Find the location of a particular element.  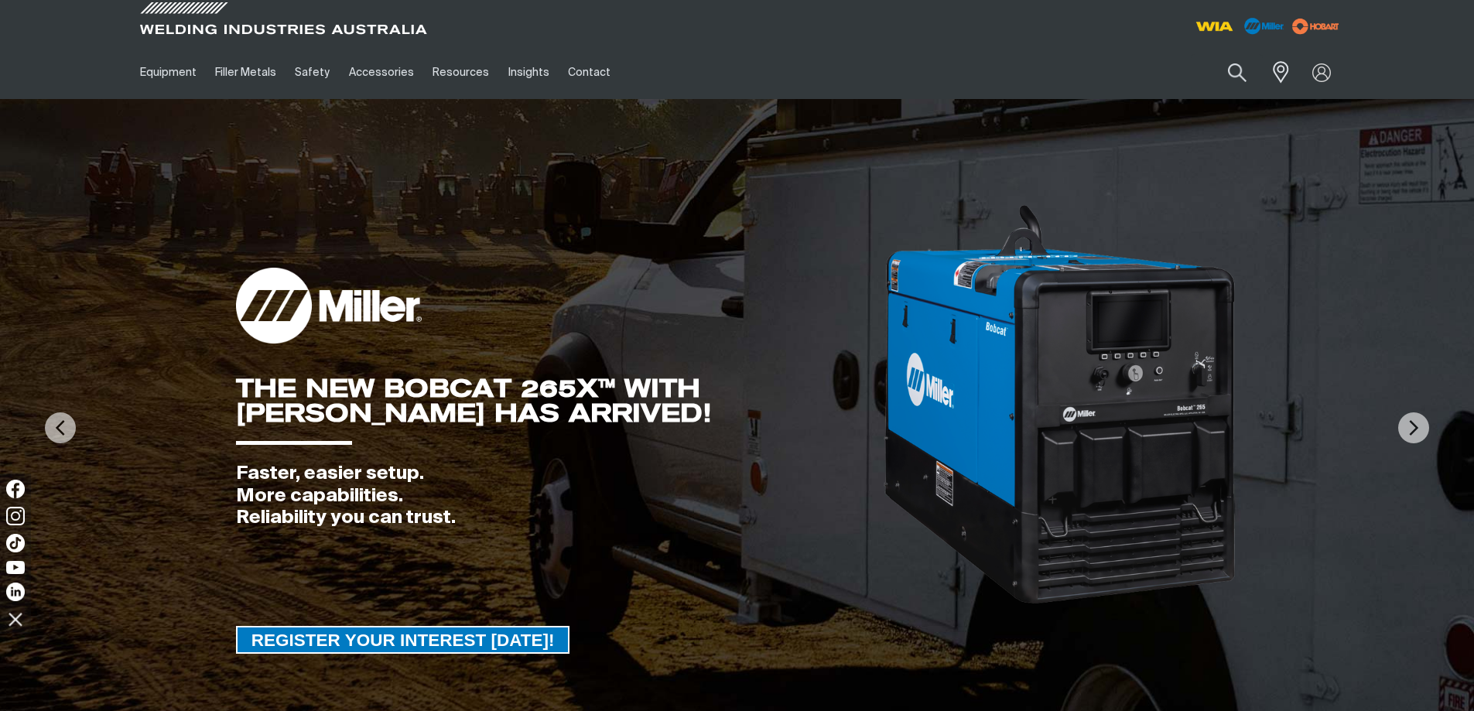

img: Instagram is located at coordinates (15, 516).